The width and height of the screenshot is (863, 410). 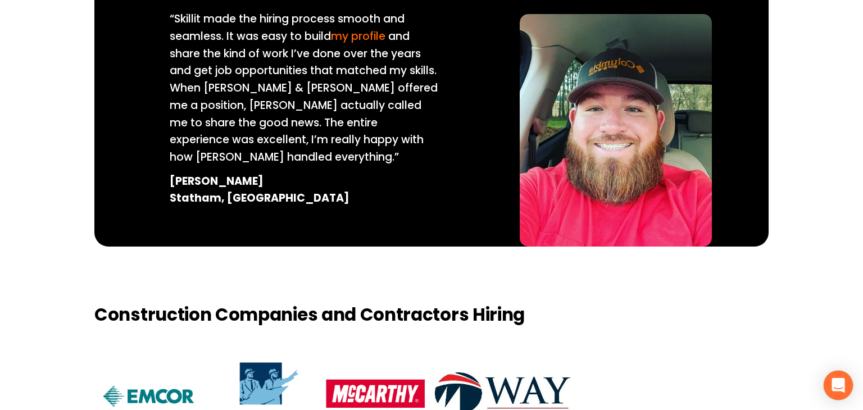 I want to click on span: “Skillit made the hiring process smooth and seamless. It was easy to build, so click(x=288, y=28).